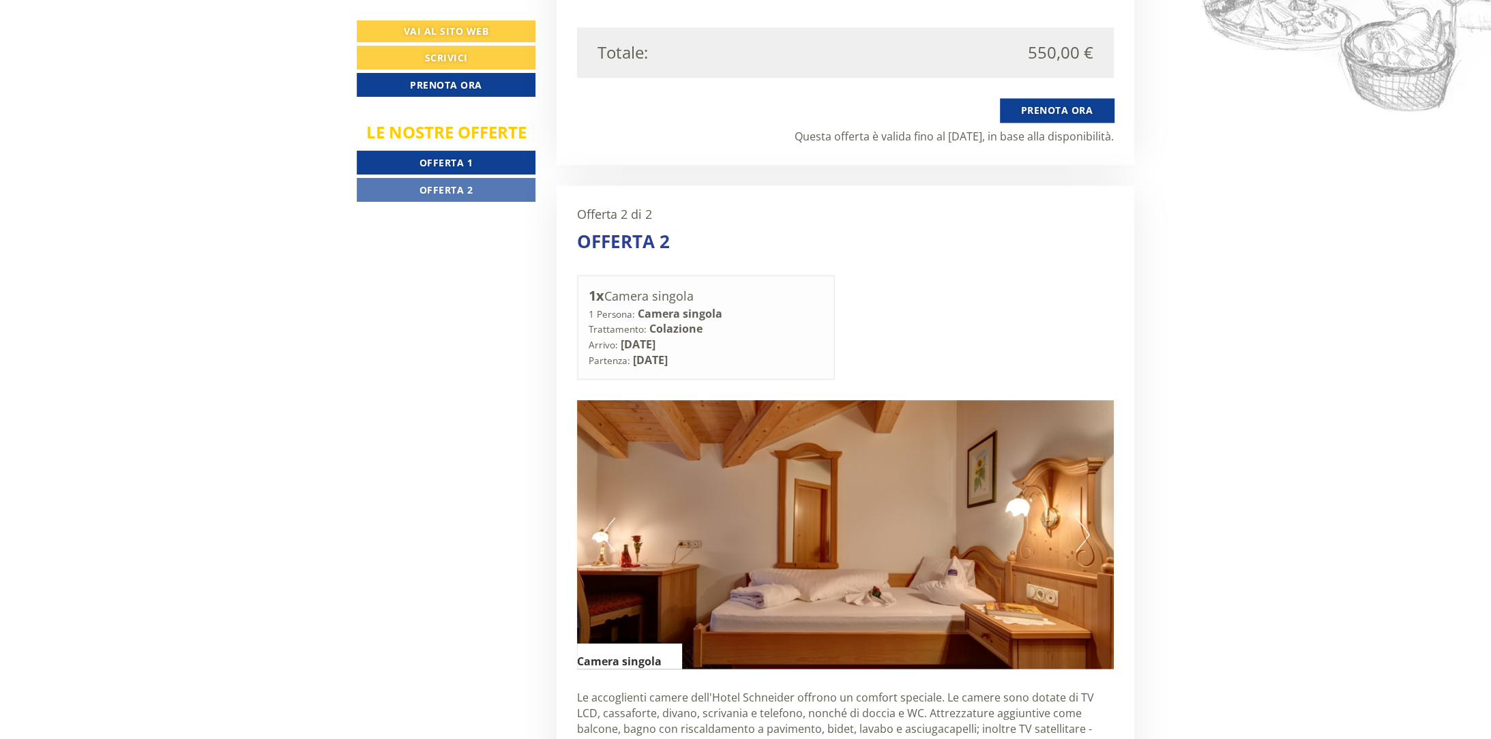 The height and width of the screenshot is (739, 1491). I want to click on b: Colazione, so click(676, 329).